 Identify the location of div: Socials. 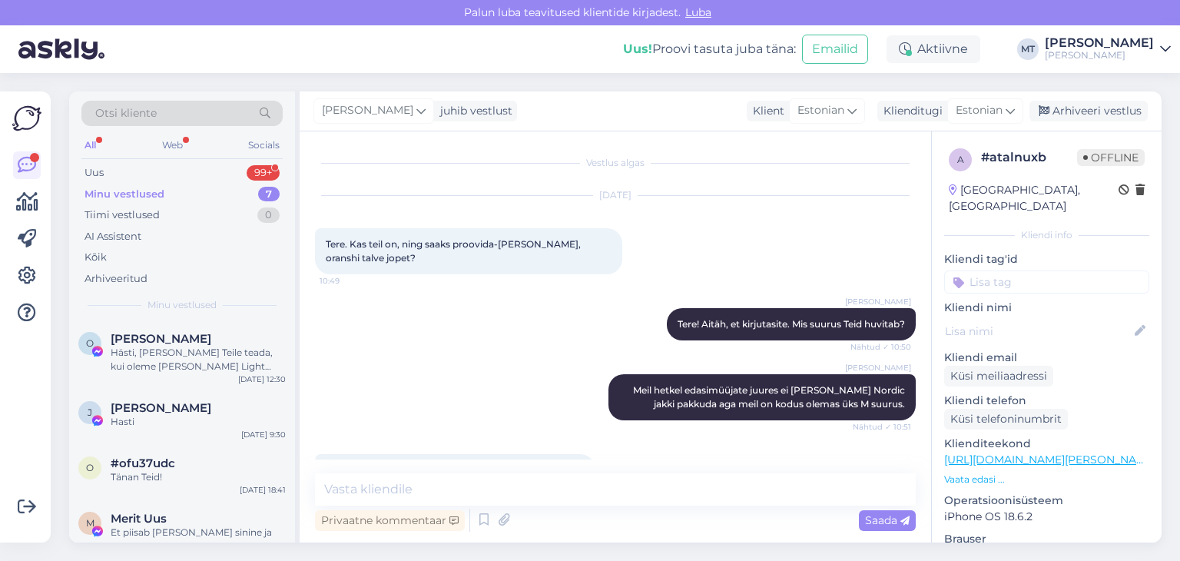
(263, 145).